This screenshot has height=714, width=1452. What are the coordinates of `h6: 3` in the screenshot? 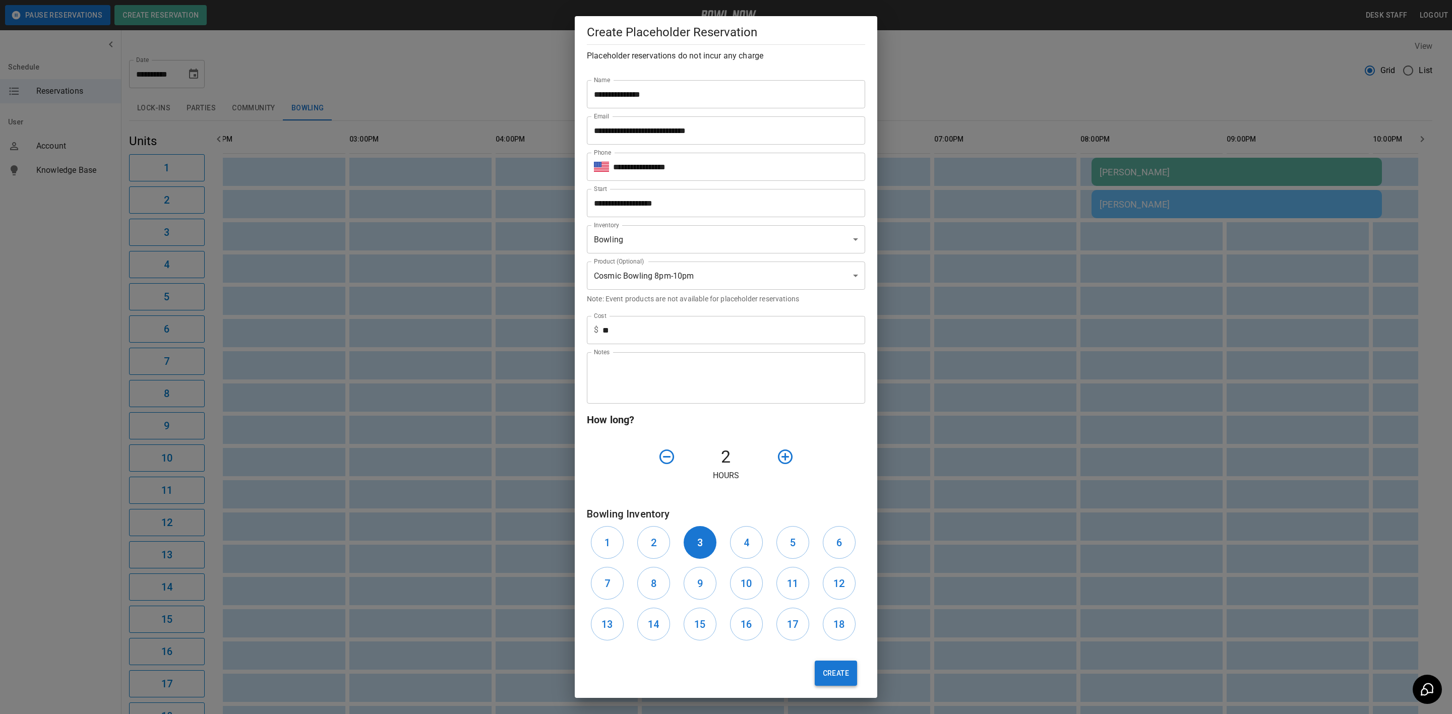 It's located at (700, 543).